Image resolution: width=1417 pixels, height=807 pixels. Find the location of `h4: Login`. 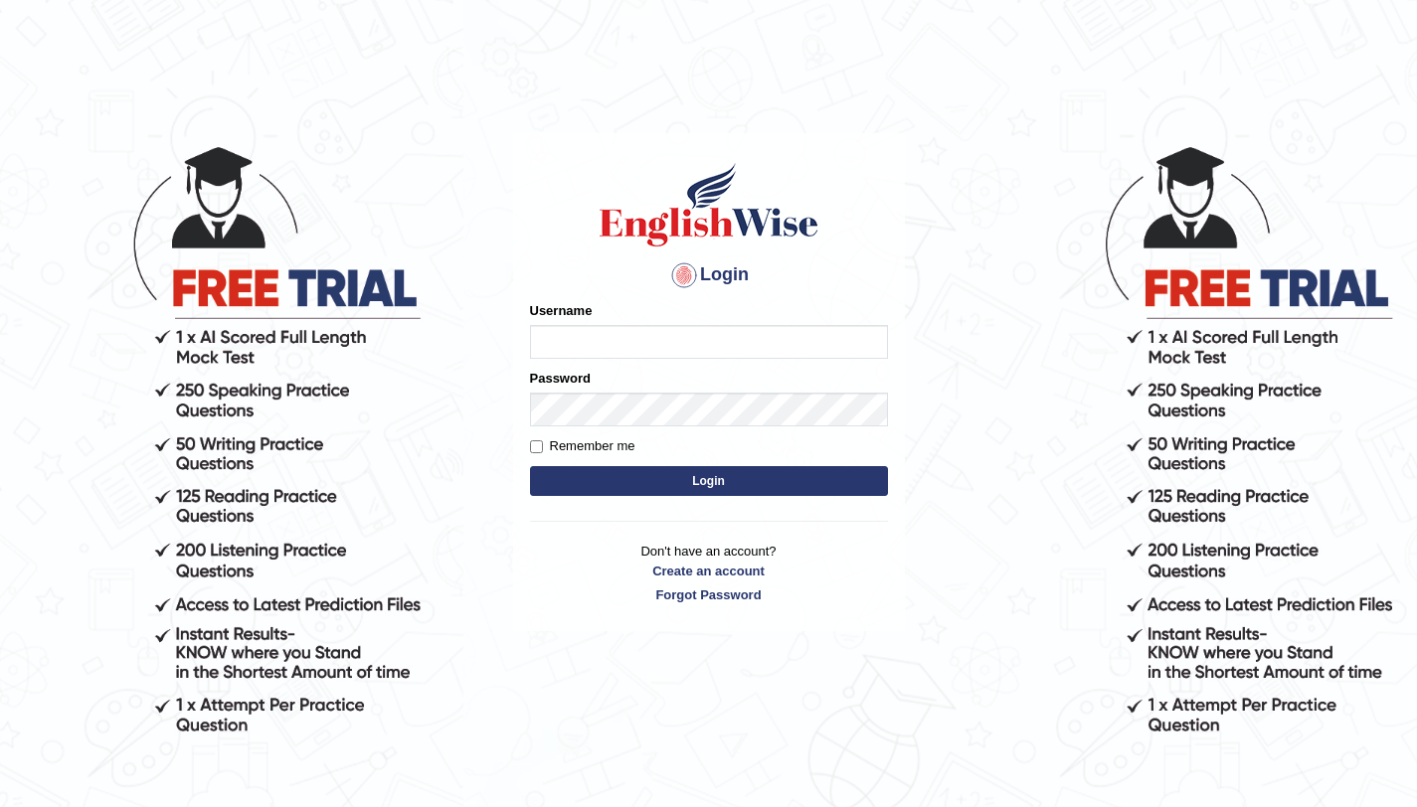

h4: Login is located at coordinates (709, 275).